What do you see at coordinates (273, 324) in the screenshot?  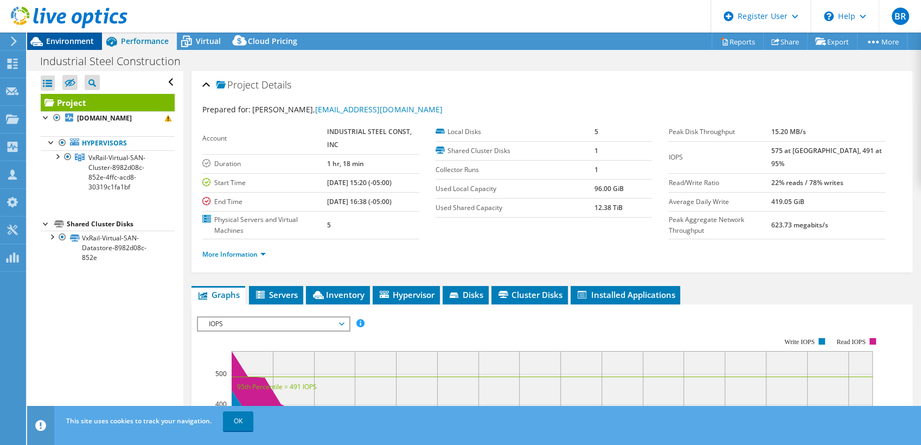 I see `span: IOPS` at bounding box center [273, 324].